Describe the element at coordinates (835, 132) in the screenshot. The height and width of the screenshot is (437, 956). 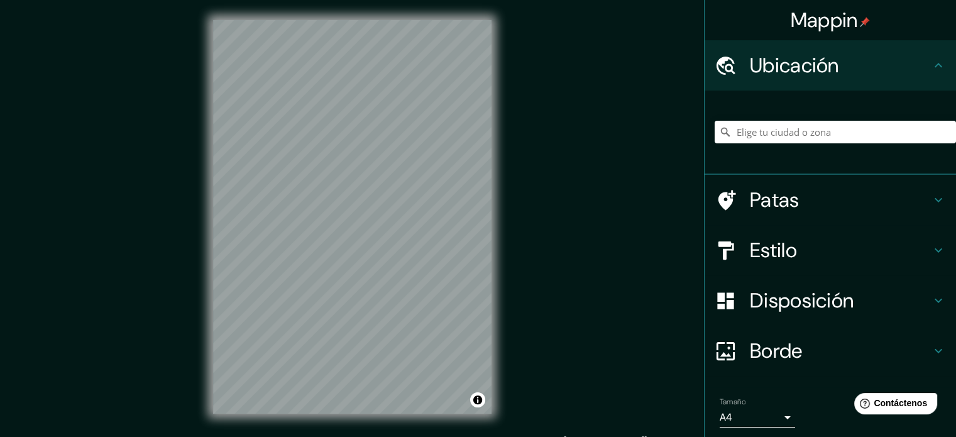
I see `input: Elige tu ciudad o zona` at that location.